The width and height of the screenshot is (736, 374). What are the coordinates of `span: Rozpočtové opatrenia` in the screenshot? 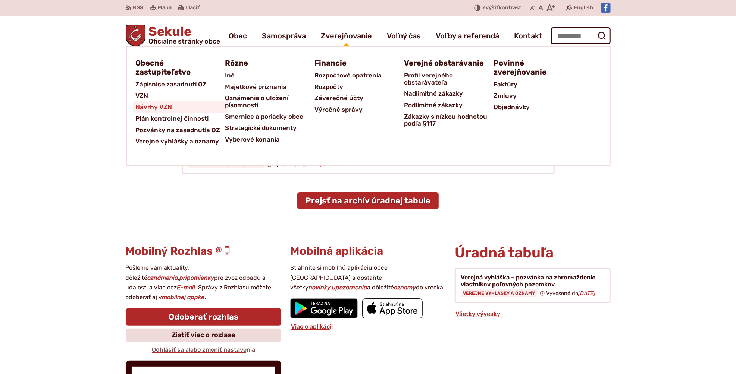 It's located at (348, 75).